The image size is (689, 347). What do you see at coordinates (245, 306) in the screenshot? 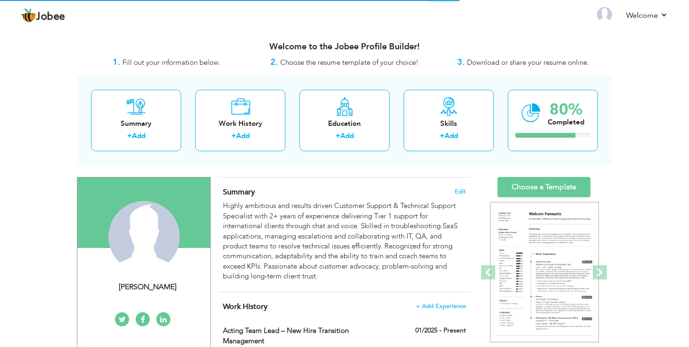
I see `span: Work History` at bounding box center [245, 306].